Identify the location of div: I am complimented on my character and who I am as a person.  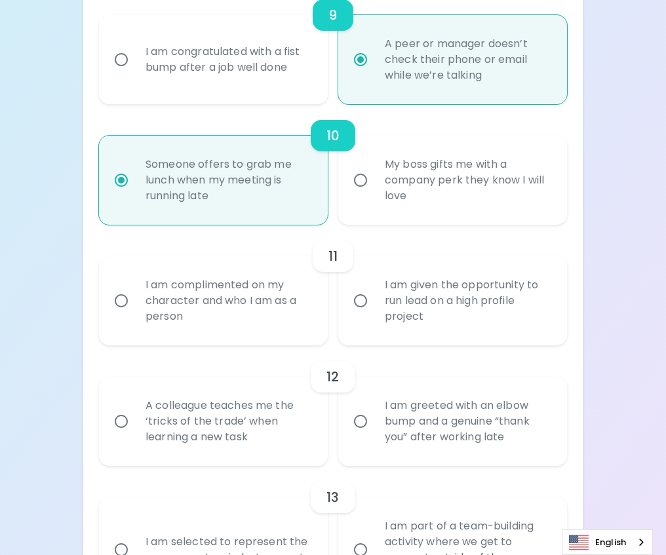
(227, 301).